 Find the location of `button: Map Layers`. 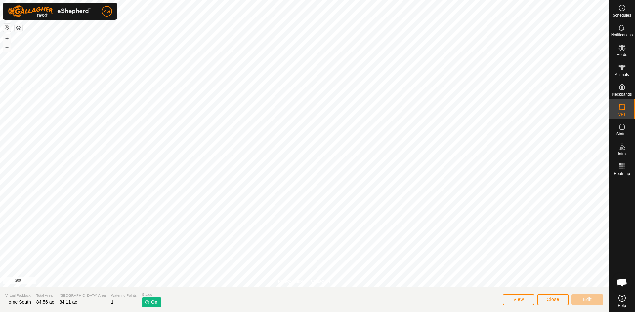

button: Map Layers is located at coordinates (19, 28).